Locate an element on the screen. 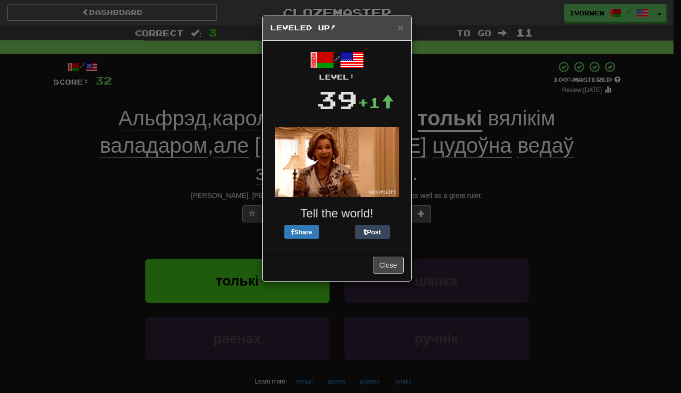  h5: Leveled Up! is located at coordinates (337, 28).